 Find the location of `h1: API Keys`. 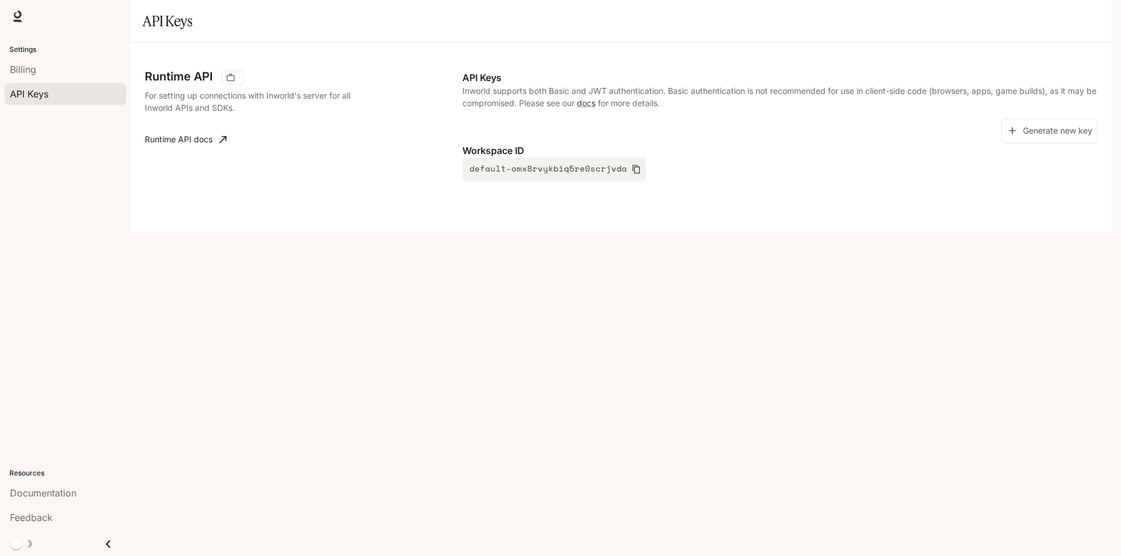

h1: API Keys is located at coordinates (167, 21).